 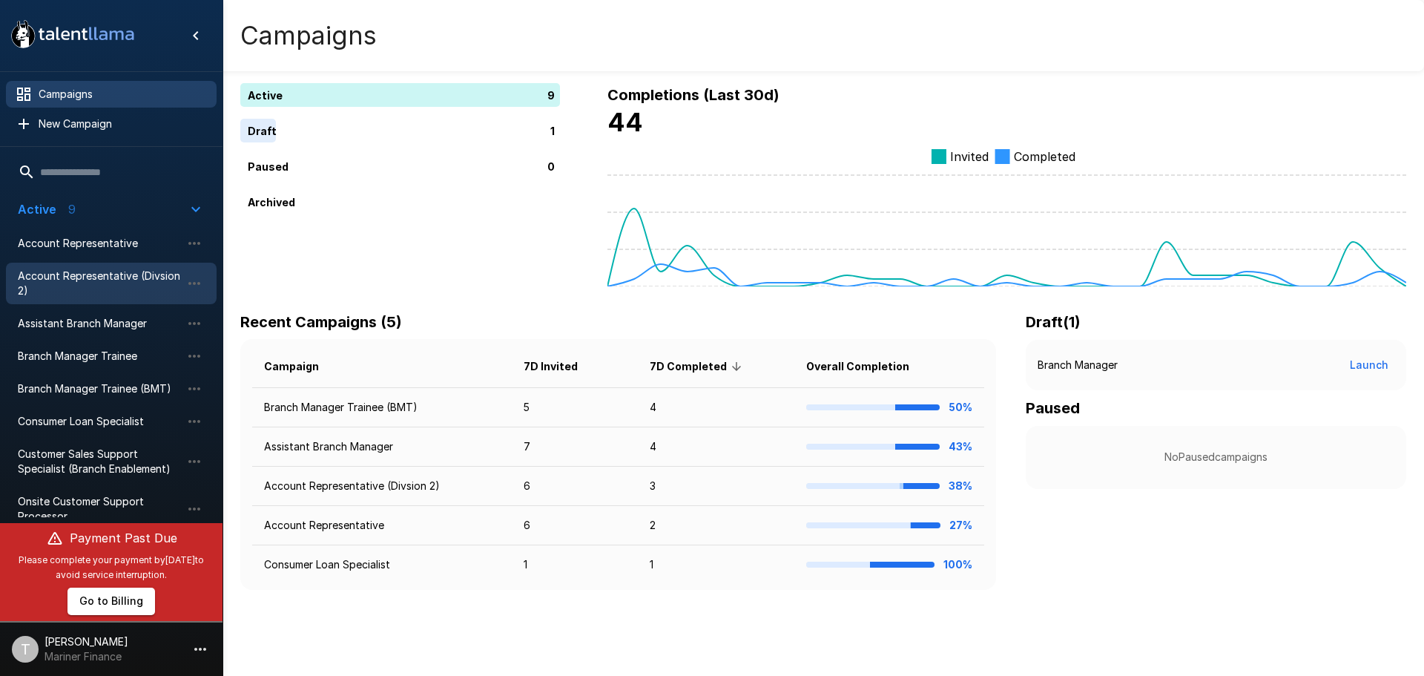 I want to click on td: Account Representative (Divsion 2), so click(x=382, y=486).